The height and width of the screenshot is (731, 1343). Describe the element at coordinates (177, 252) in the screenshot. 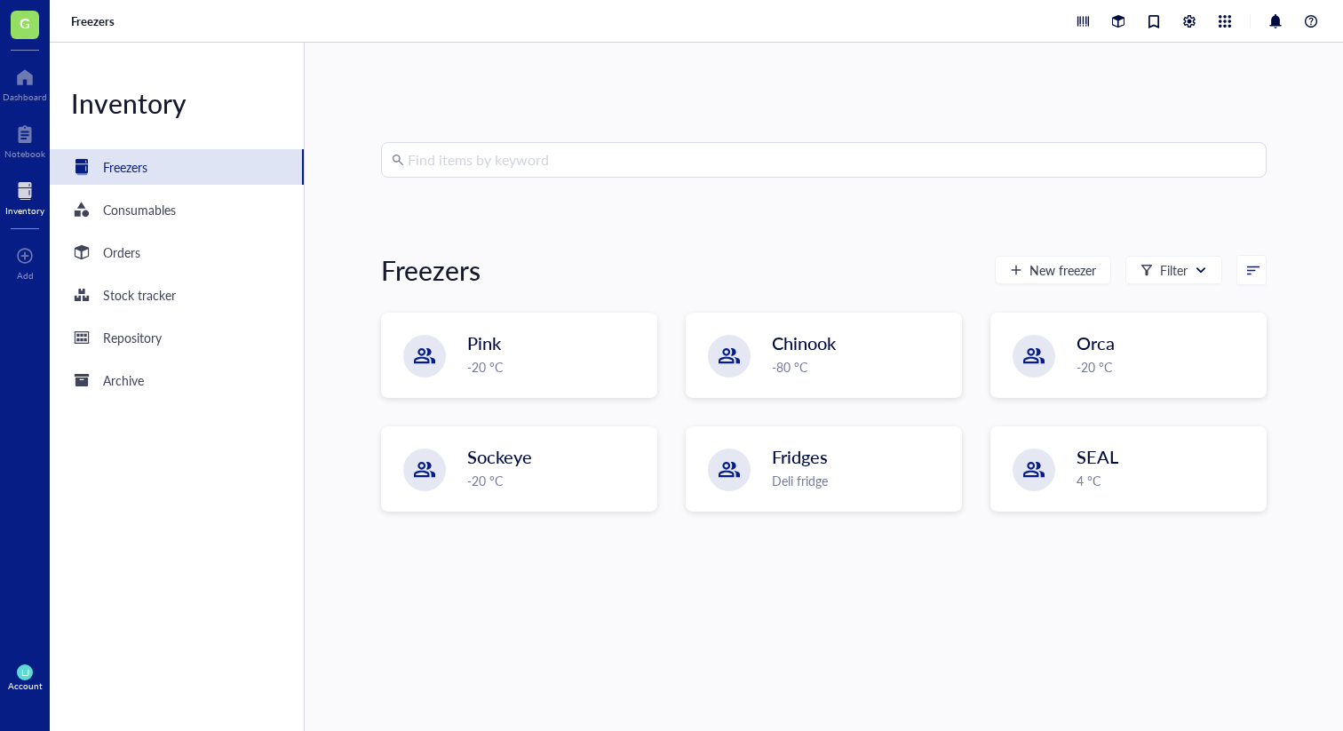

I see `a: Orders` at that location.